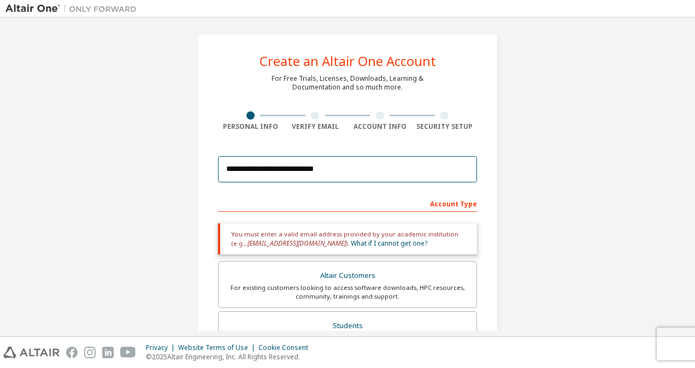 The width and height of the screenshot is (695, 368). I want to click on img: youtube.svg, so click(128, 352).